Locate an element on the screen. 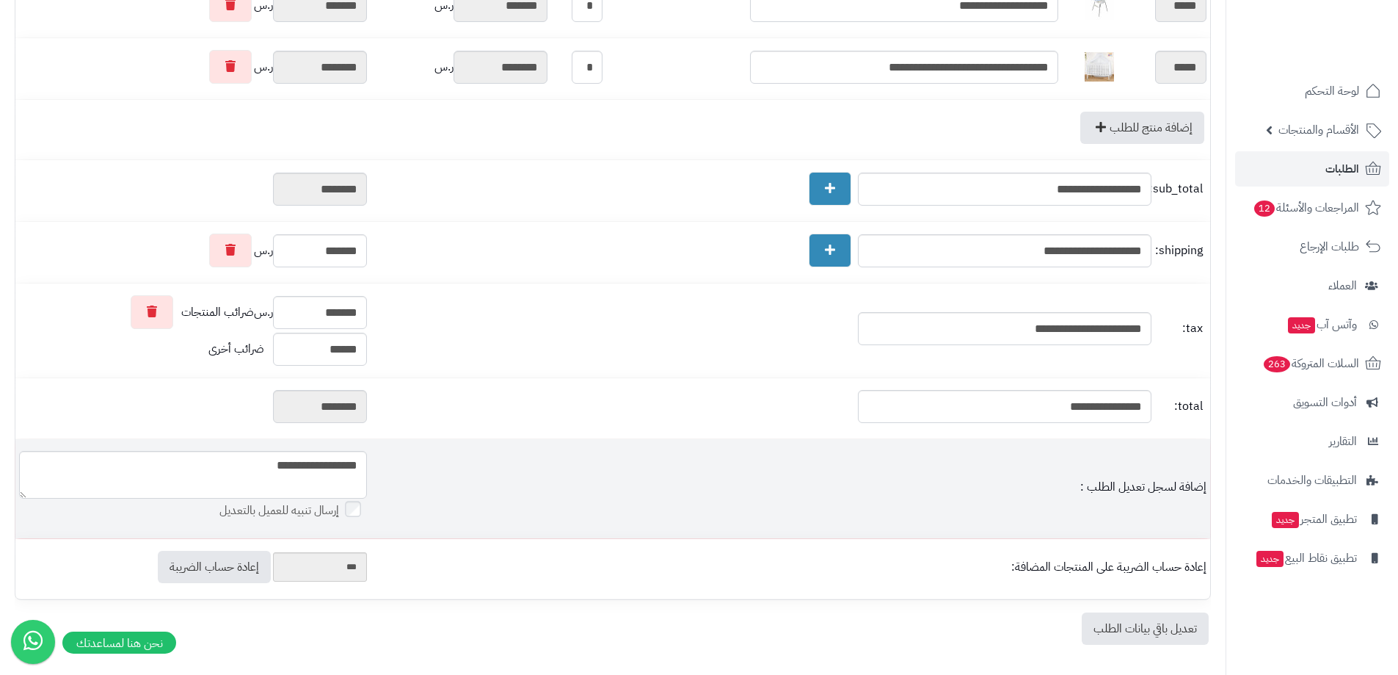  img: logo-2.png is located at coordinates (1341, 55).